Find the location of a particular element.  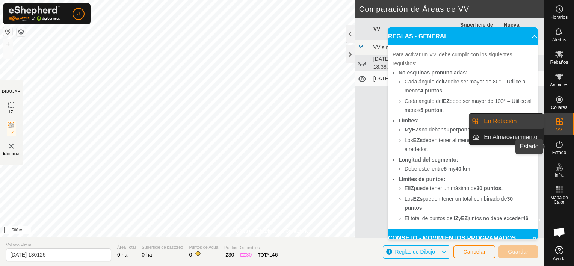

a: Contáctenos is located at coordinates (298, 231).